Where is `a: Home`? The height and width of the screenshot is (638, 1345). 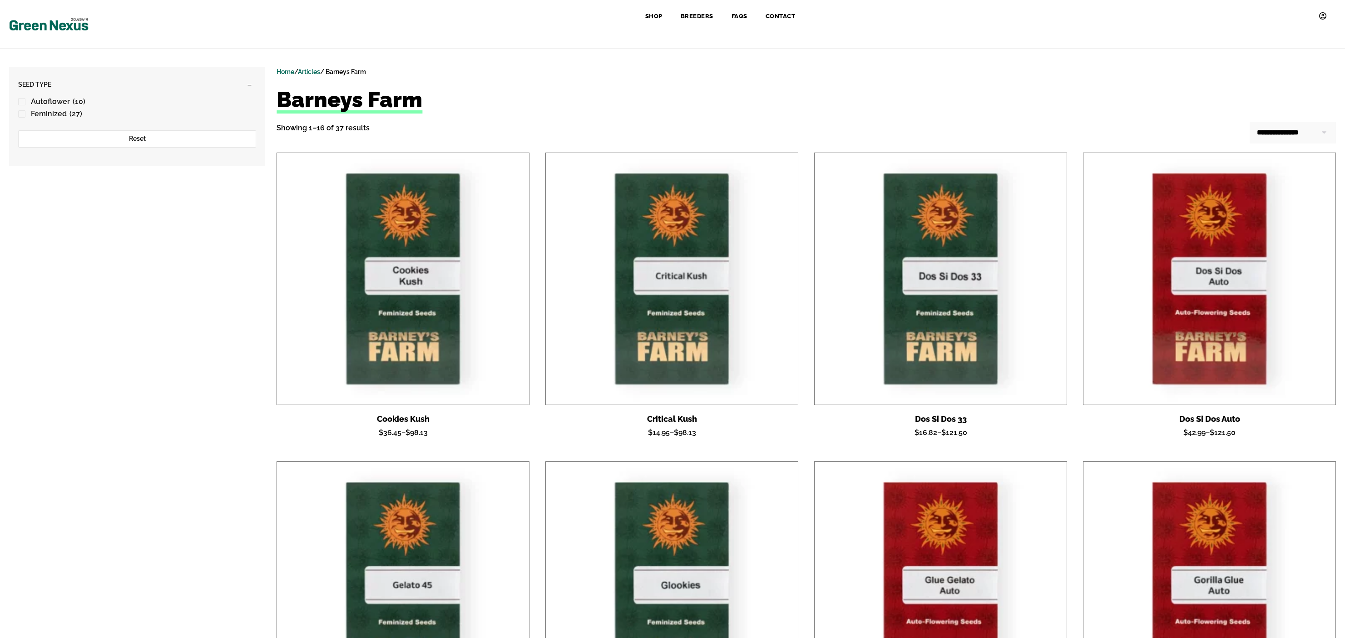
a: Home is located at coordinates (285, 72).